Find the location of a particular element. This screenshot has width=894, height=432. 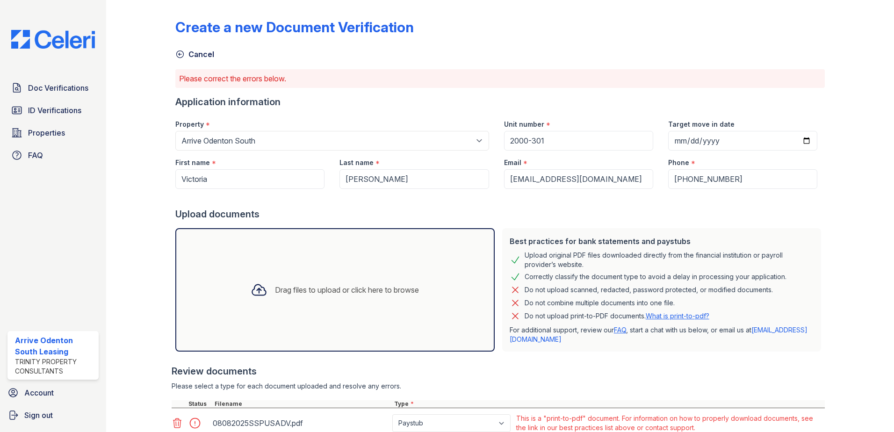

p: Please correct the errors below. is located at coordinates (500, 79).